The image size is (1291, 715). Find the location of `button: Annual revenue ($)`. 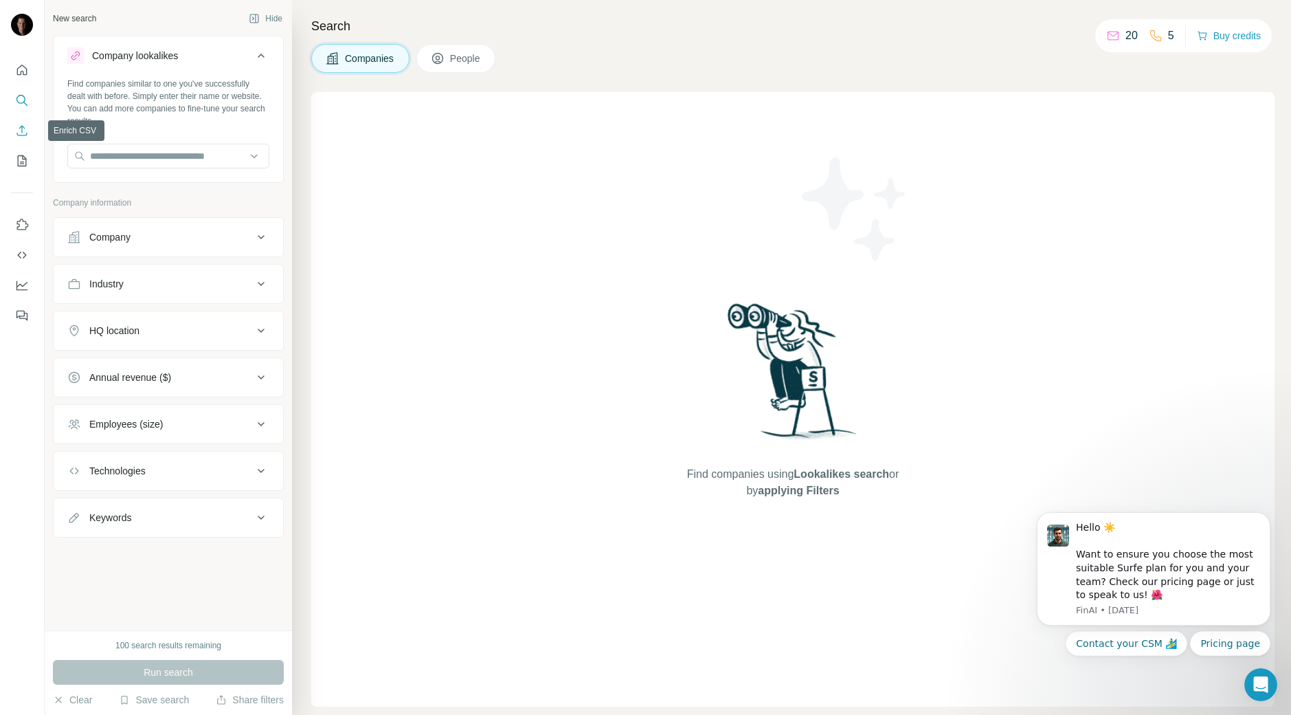

button: Annual revenue ($) is located at coordinates (168, 377).